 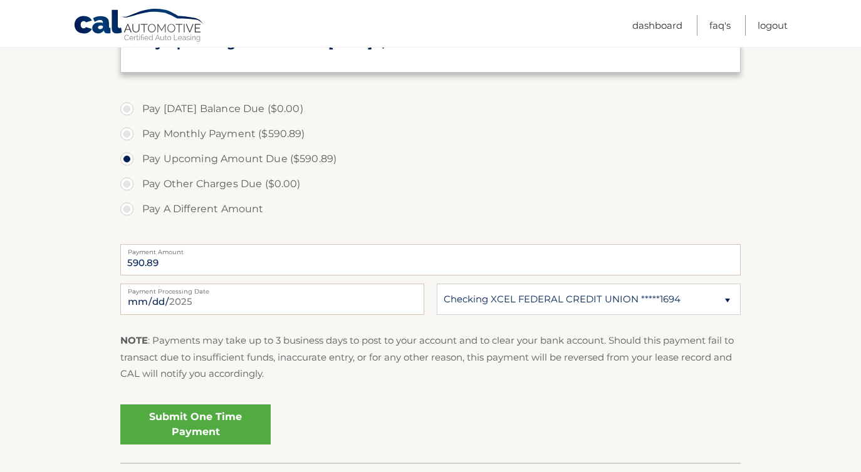 What do you see at coordinates (720, 25) in the screenshot?
I see `a: FAQ's` at bounding box center [720, 25].